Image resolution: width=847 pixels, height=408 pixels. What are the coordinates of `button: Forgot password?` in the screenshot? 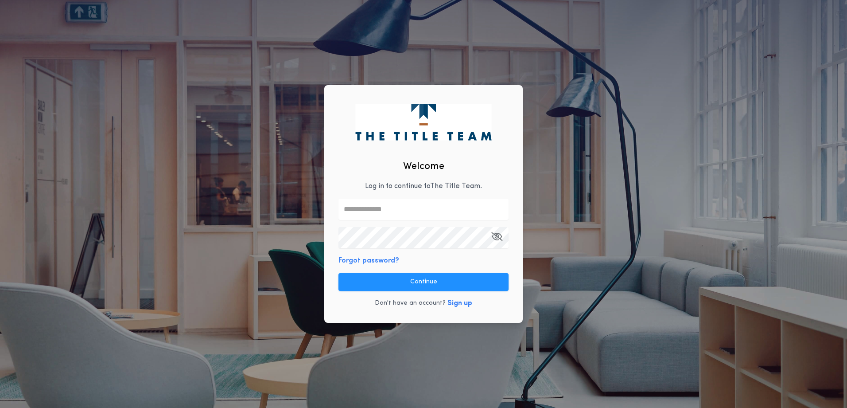 It's located at (369, 261).